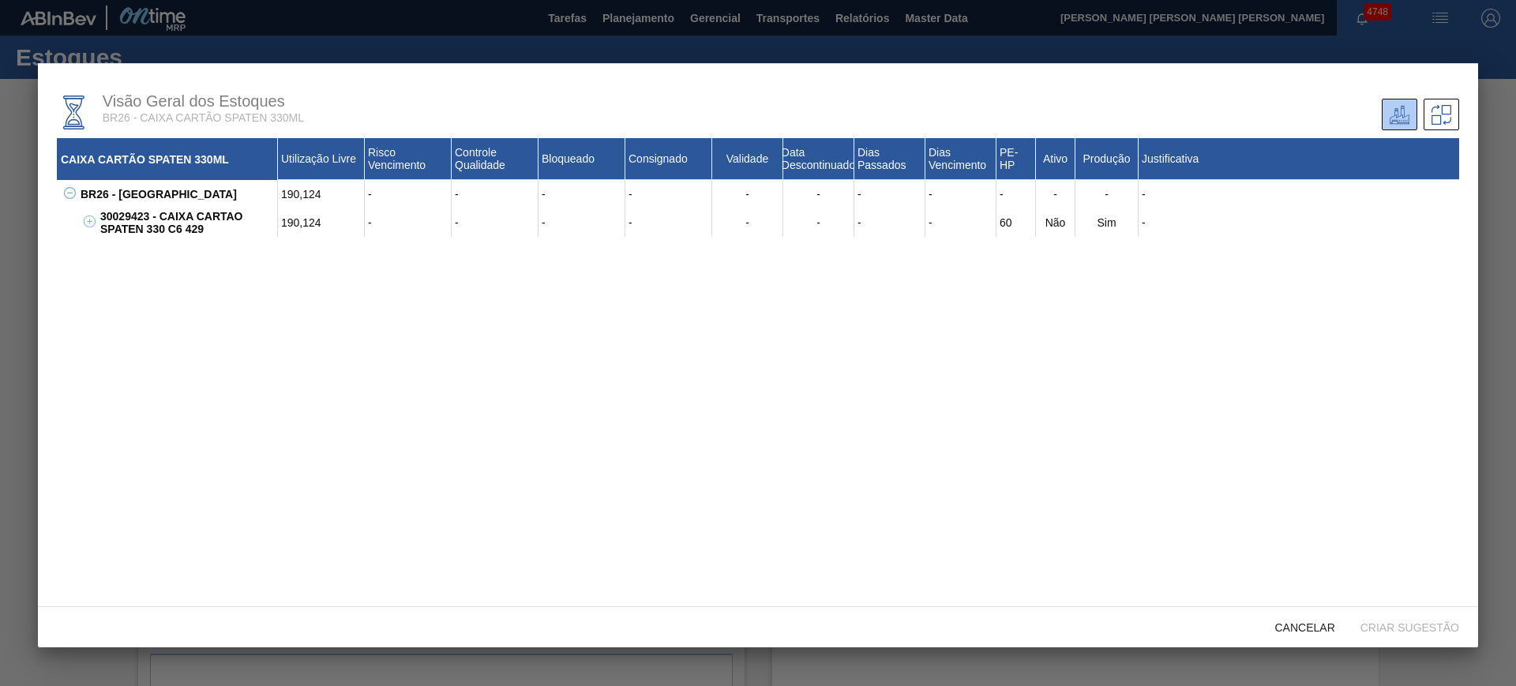 The image size is (1516, 686). I want to click on span: Criar sugestão, so click(1409, 628).